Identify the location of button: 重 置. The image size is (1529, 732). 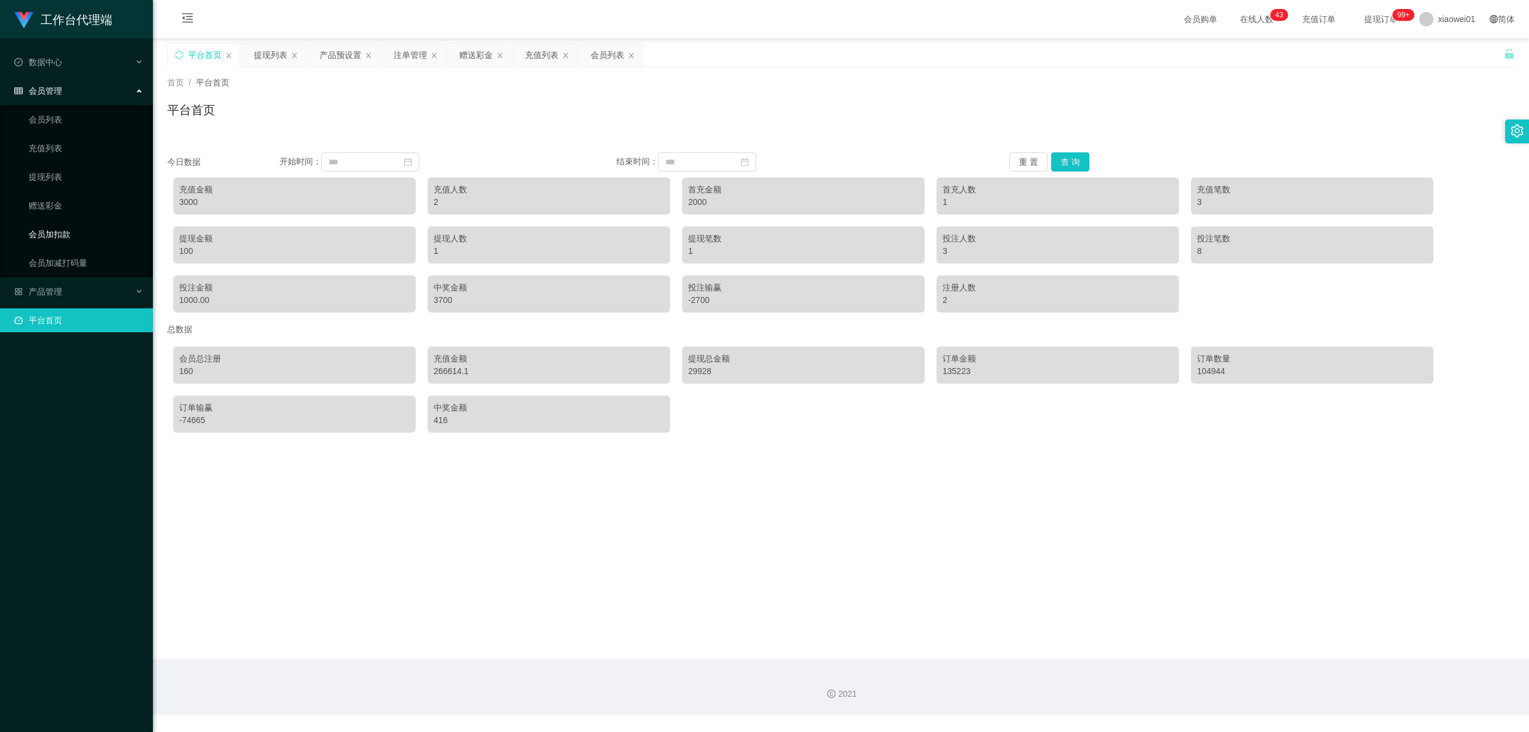
(1028, 162).